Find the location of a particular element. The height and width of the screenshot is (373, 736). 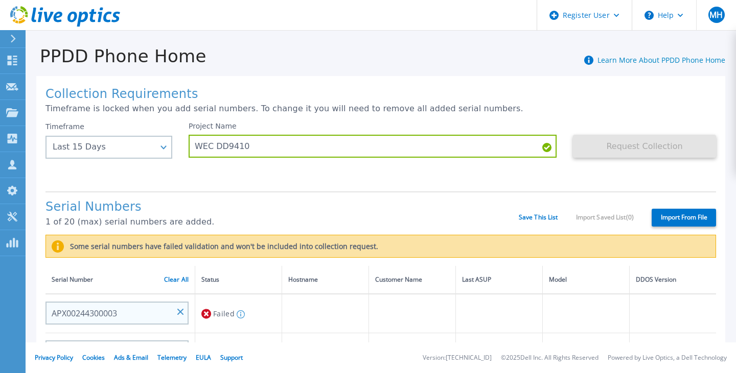

div: Last 15 Days is located at coordinates (103, 147).